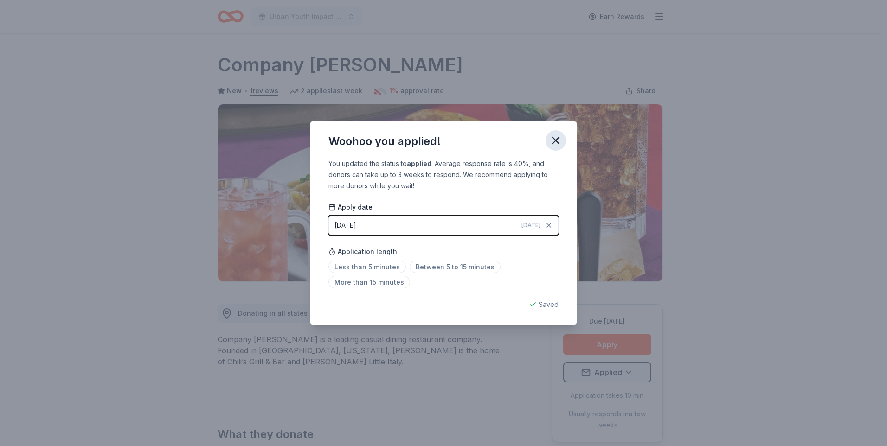  What do you see at coordinates (363, 252) in the screenshot?
I see `span: Application length` at bounding box center [363, 252].